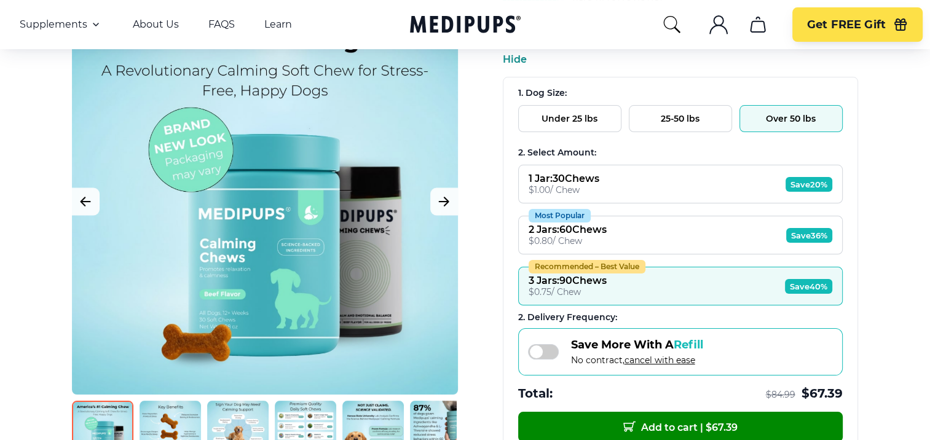 This screenshot has height=440, width=930. I want to click on a: About Us, so click(156, 25).